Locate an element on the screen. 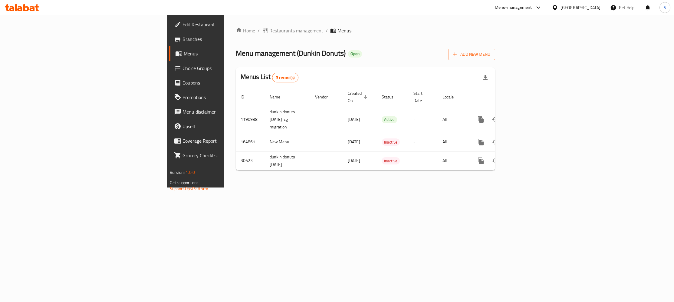 The height and width of the screenshot is (302, 674). div: Open is located at coordinates (355, 54).